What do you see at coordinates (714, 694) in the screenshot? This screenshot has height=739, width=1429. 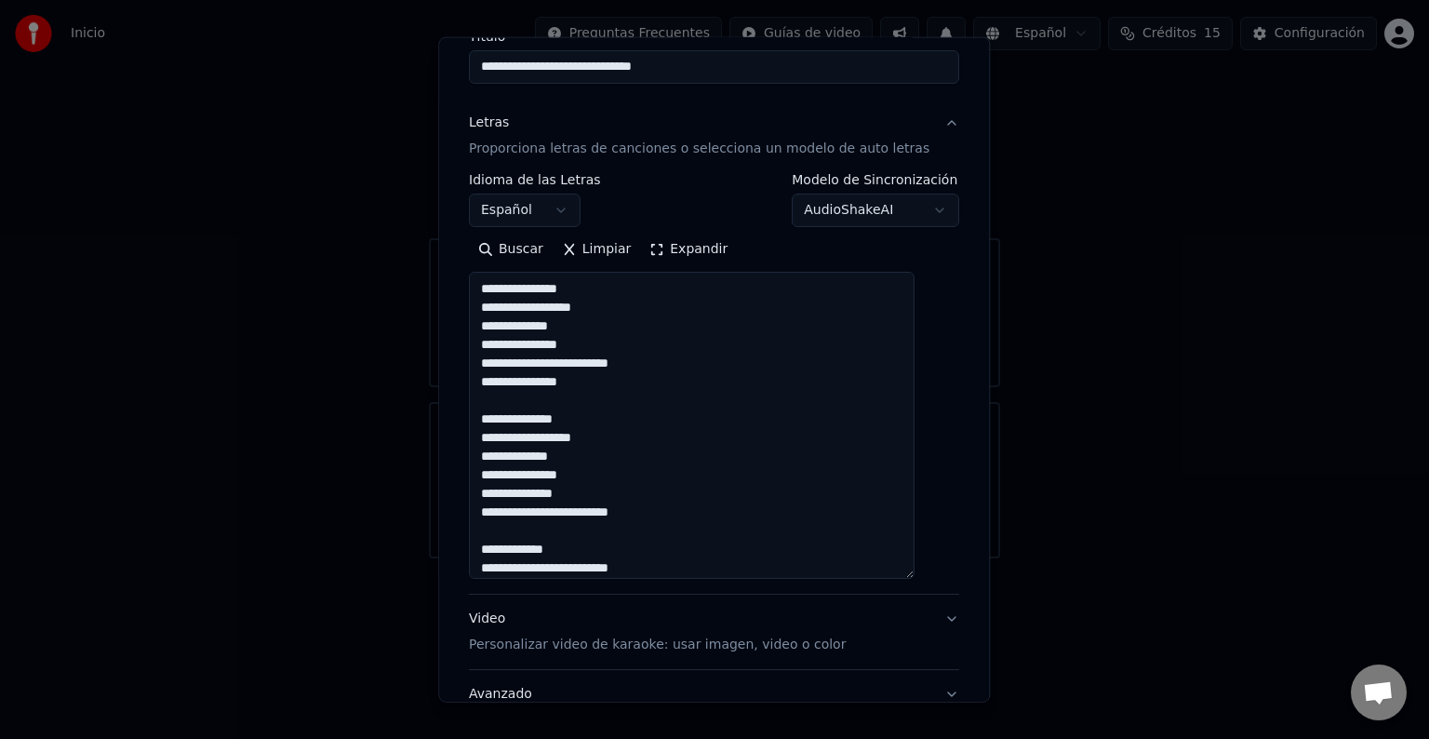 I see `button: Avanzado` at bounding box center [714, 694].